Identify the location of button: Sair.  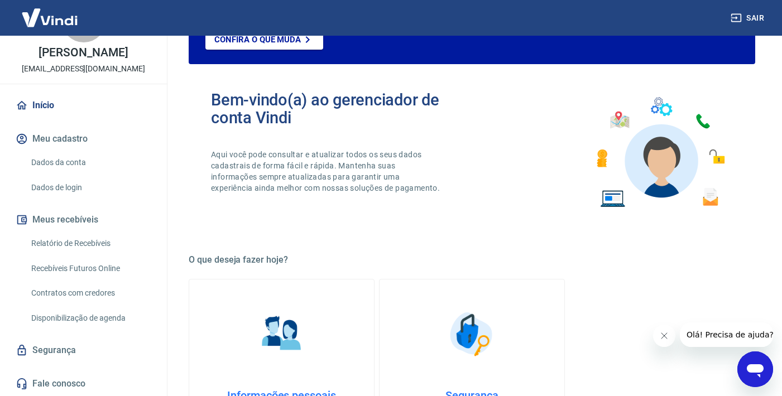
(748, 18).